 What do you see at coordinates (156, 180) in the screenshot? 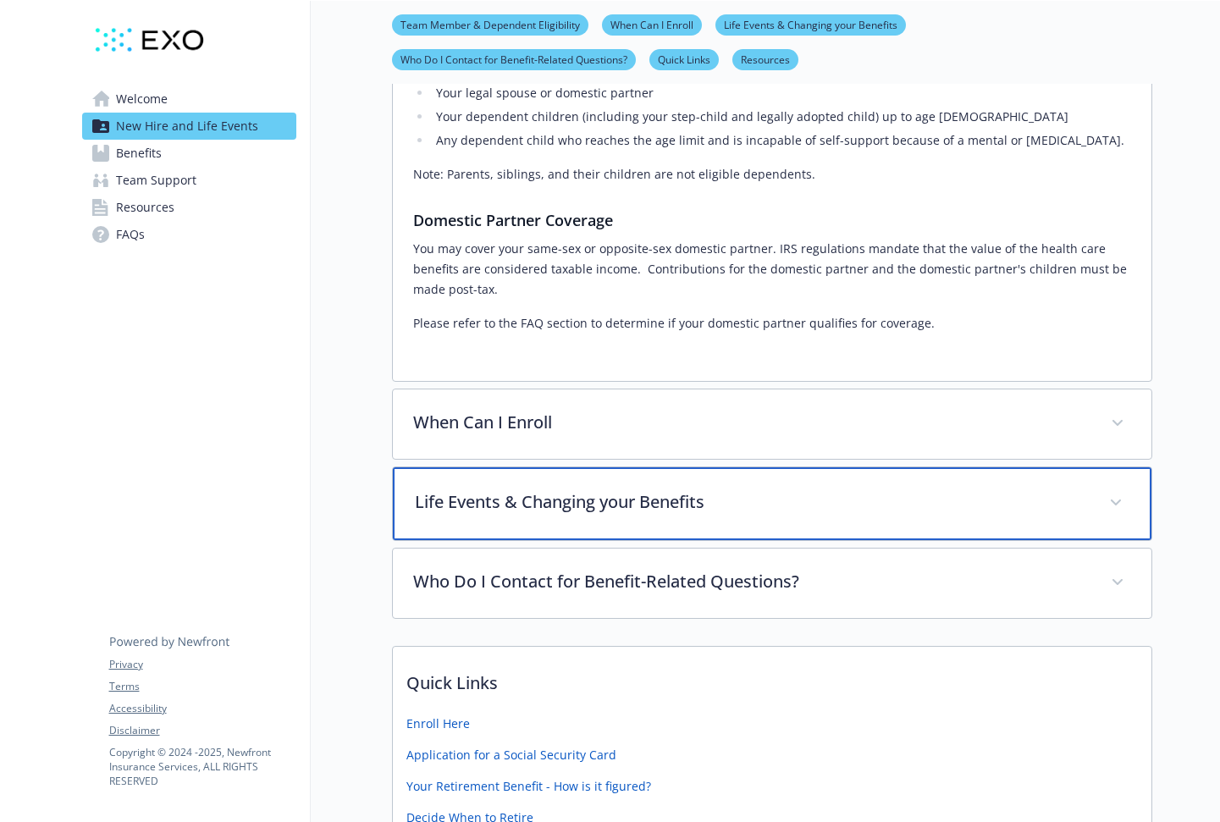
I see `span: Team Support` at bounding box center [156, 180].